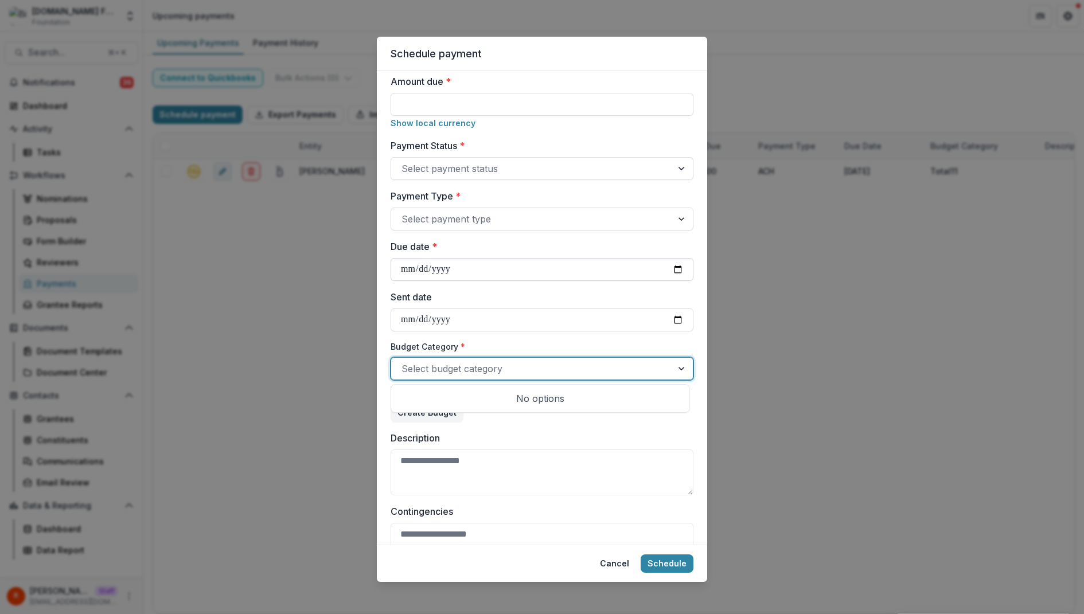 This screenshot has height=614, width=1084. What do you see at coordinates (542, 54) in the screenshot?
I see `header: Schedule payment` at bounding box center [542, 54].